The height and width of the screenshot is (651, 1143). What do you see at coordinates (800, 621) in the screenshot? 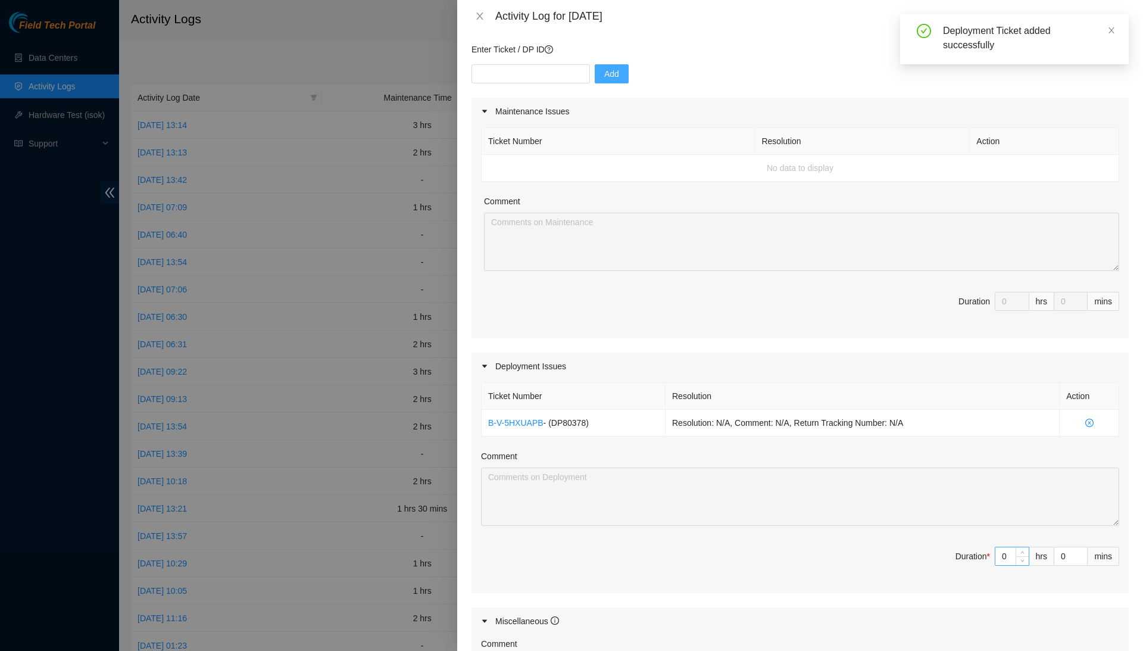
I see `div: Miscellaneous info-circle` at bounding box center [800, 621].